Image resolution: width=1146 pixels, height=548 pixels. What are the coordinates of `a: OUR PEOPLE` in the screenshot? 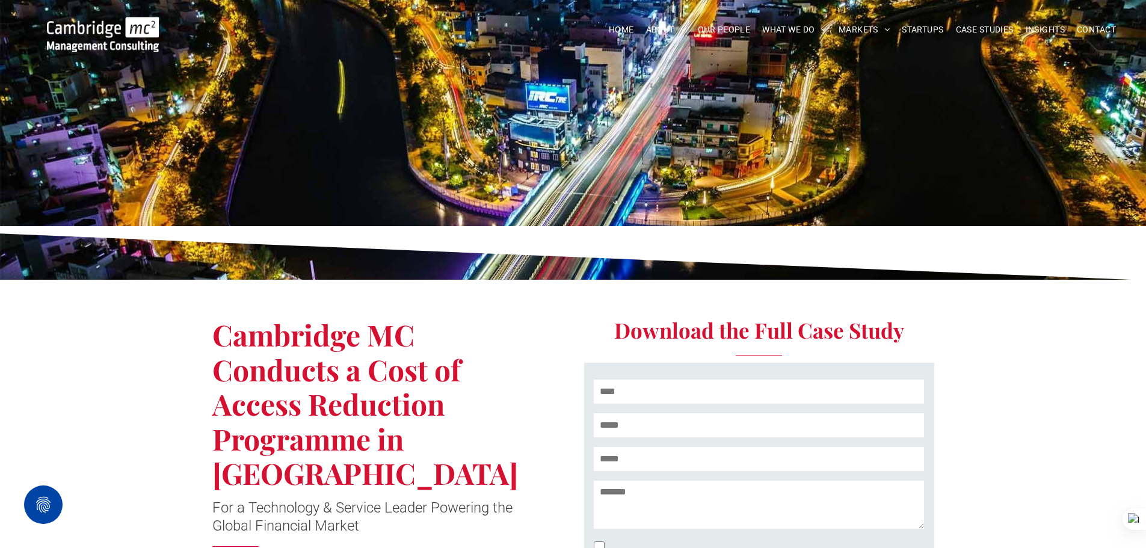 It's located at (723, 29).